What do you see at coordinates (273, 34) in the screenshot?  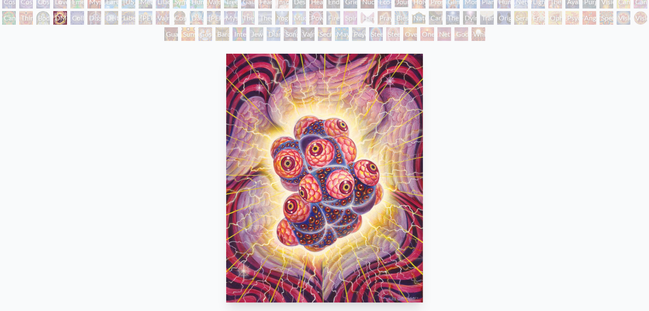 I see `div: Diamond Being` at bounding box center [273, 34].